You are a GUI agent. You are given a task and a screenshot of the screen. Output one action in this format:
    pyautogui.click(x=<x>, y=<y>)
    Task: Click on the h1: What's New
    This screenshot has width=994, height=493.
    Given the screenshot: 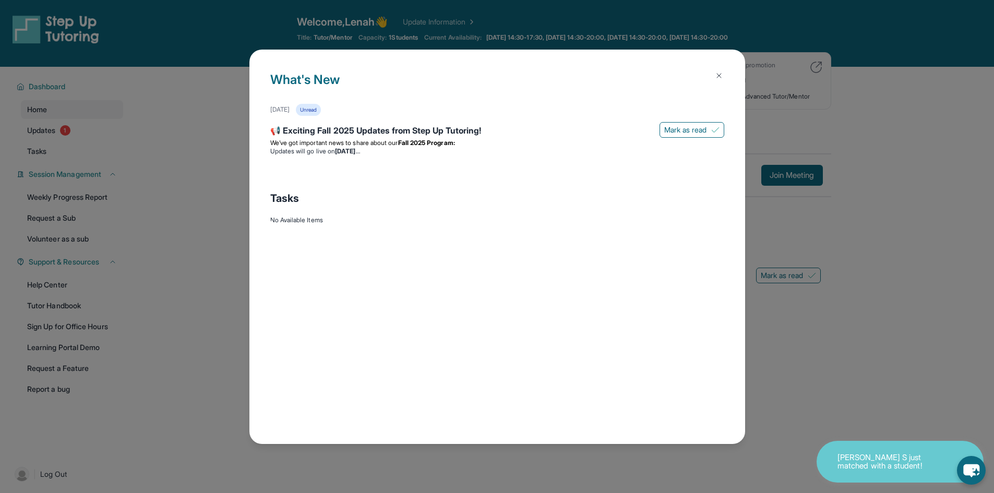 What is the action you would take?
    pyautogui.click(x=497, y=87)
    